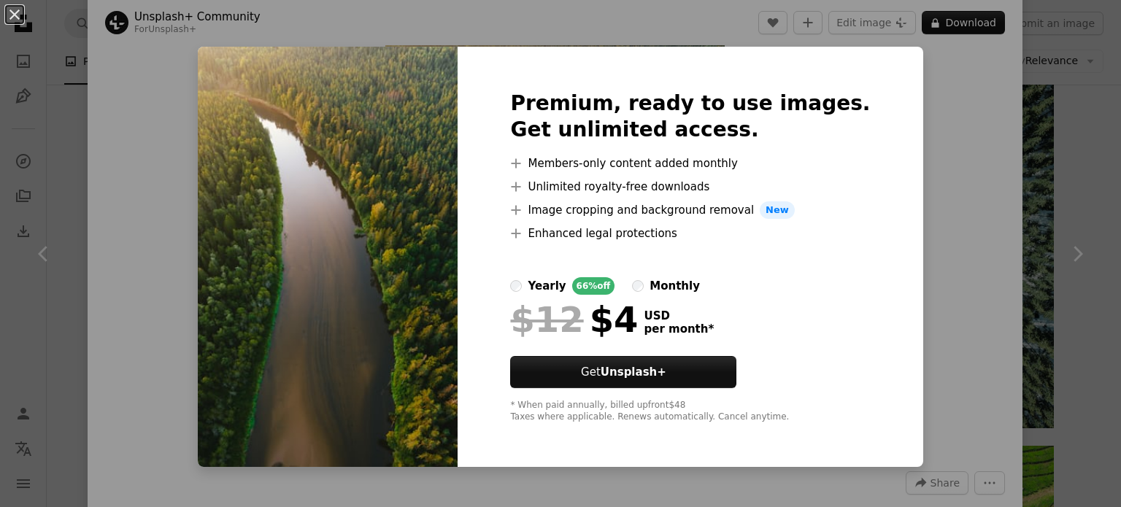  Describe the element at coordinates (594, 286) in the screenshot. I see `div: 66% off` at that location.